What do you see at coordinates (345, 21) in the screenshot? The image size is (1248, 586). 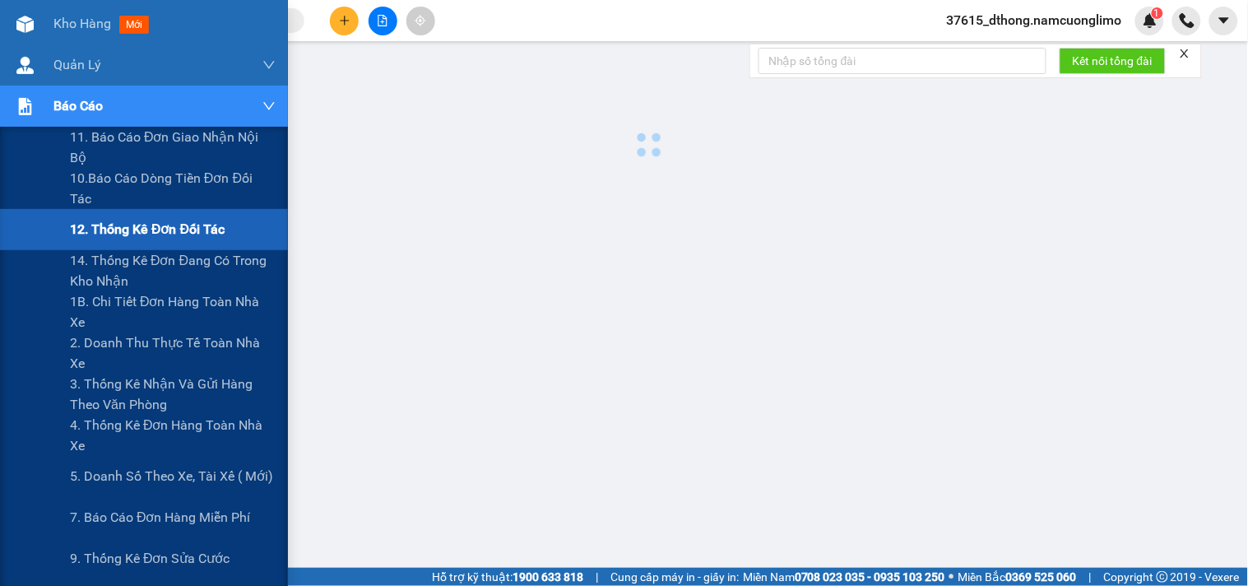 I see `span: plus` at bounding box center [345, 21].